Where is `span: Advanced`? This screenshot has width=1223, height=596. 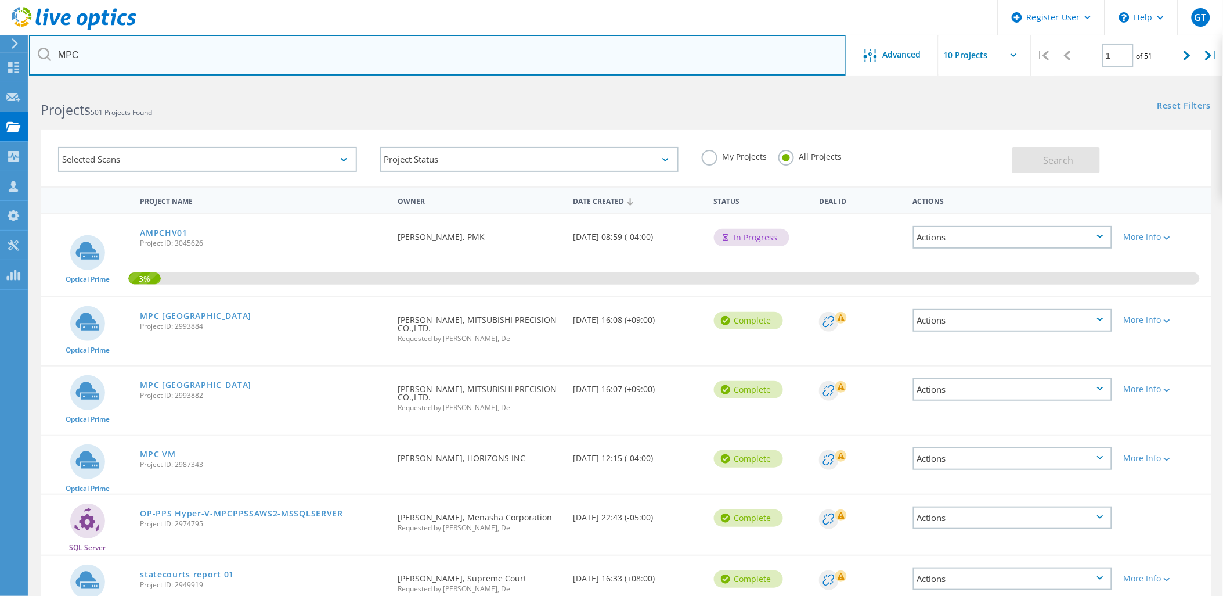 span: Advanced is located at coordinates (902, 55).